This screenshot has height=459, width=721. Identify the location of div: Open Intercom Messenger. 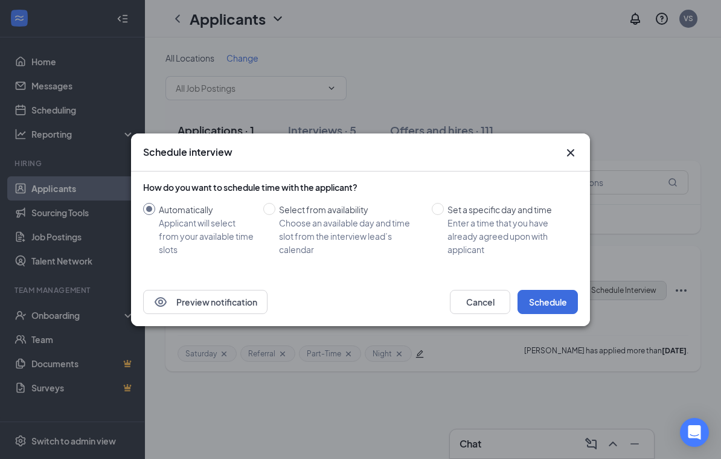
(695, 432).